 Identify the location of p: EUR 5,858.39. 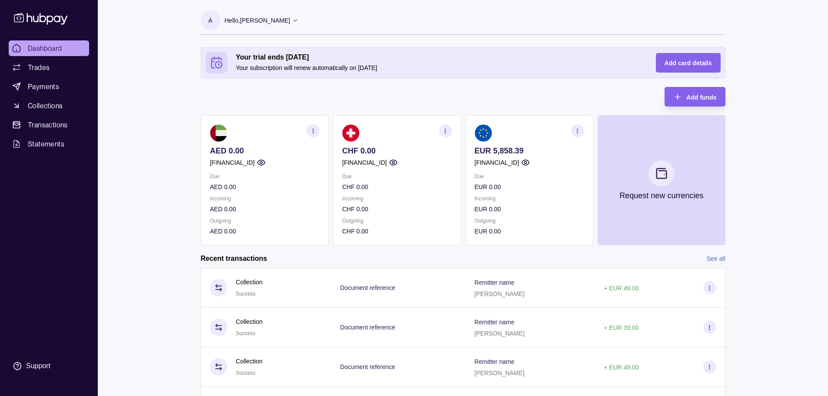
(529, 151).